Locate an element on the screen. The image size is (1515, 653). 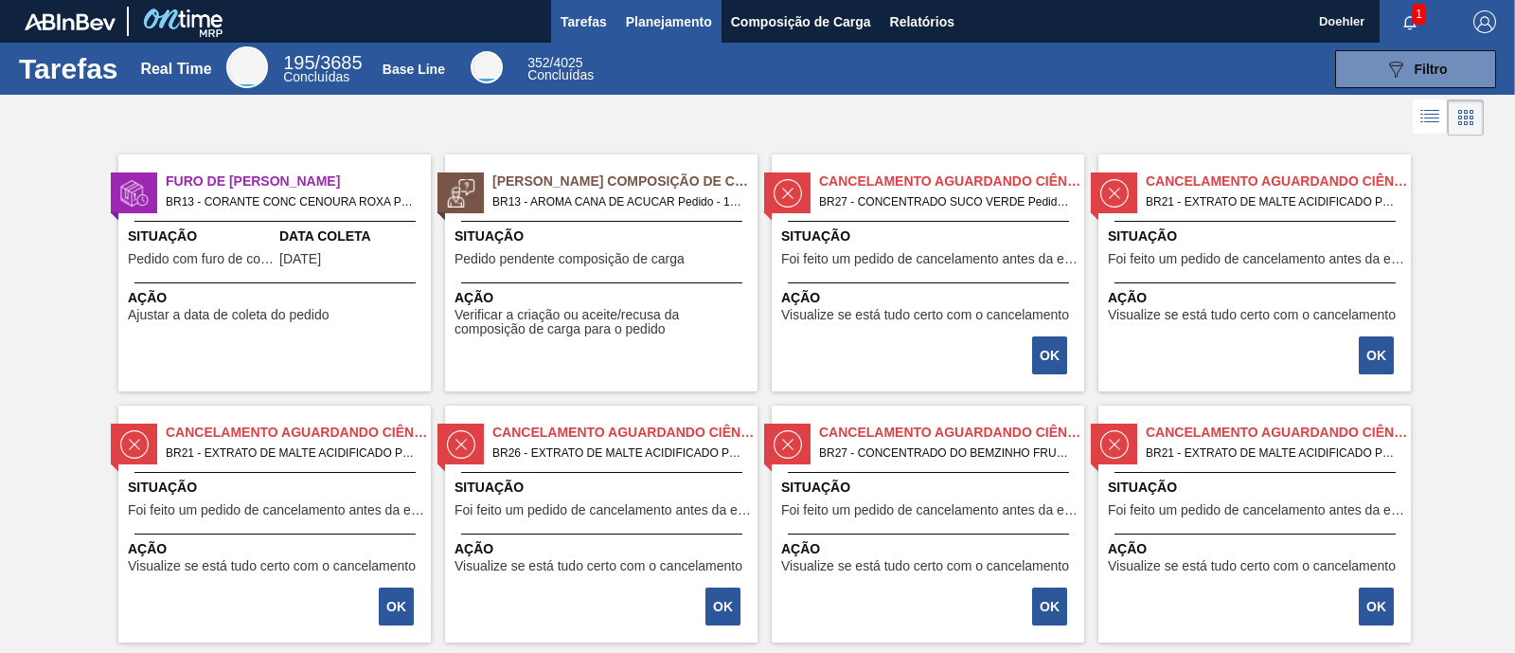
span: / 4025 is located at coordinates (555, 63).